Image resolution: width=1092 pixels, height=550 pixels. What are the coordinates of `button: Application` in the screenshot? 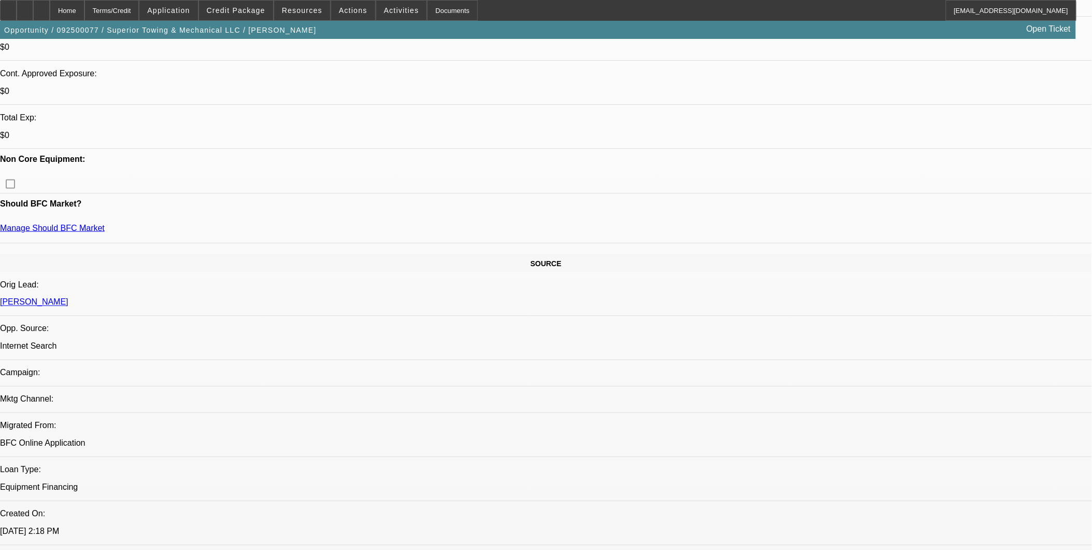 It's located at (169, 10).